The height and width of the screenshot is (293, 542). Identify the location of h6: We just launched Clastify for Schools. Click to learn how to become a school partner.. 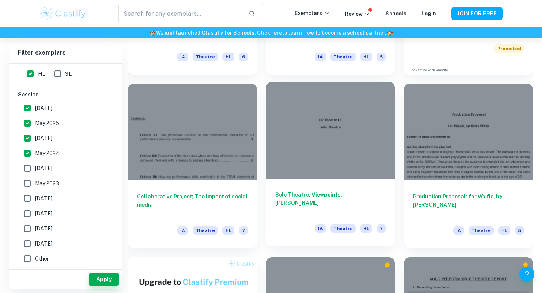
(271, 33).